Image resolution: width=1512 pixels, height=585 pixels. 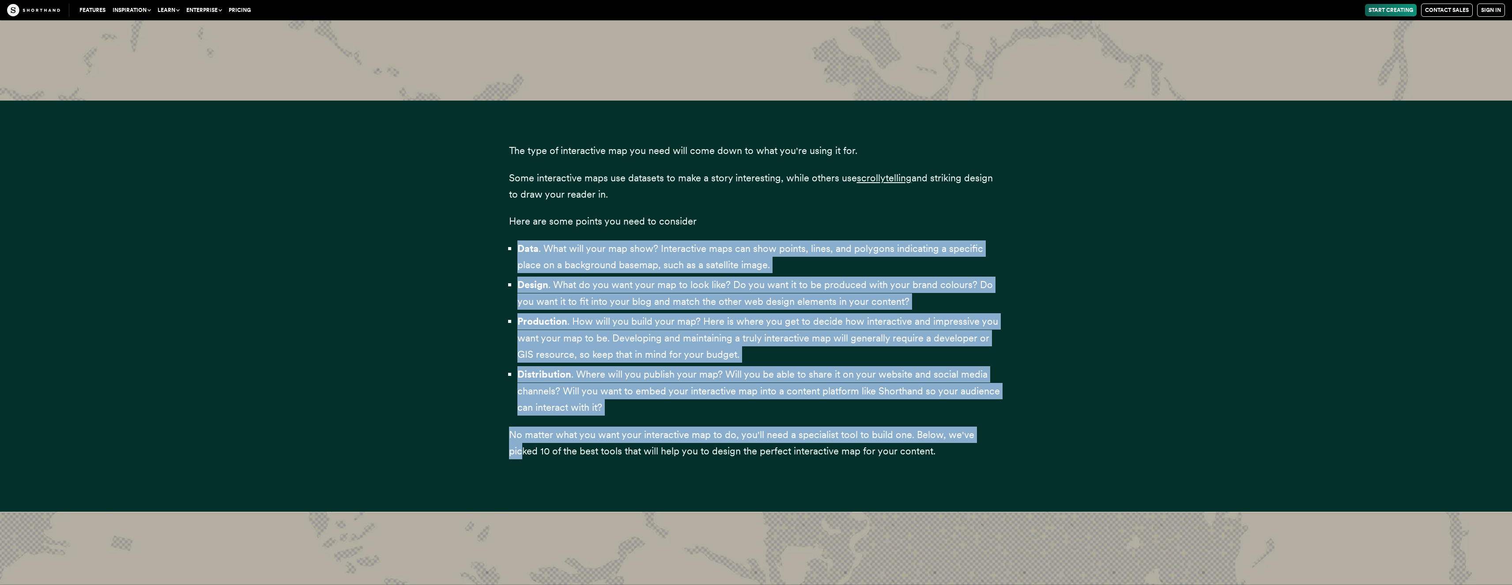 What do you see at coordinates (884, 178) in the screenshot?
I see `span: scrollytelling` at bounding box center [884, 178].